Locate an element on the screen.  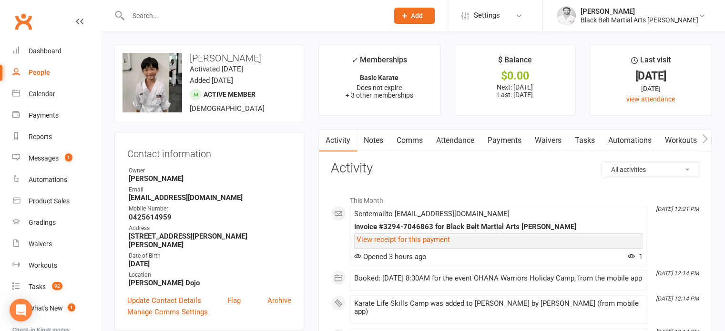
strong: Basic Karate is located at coordinates (379, 78).